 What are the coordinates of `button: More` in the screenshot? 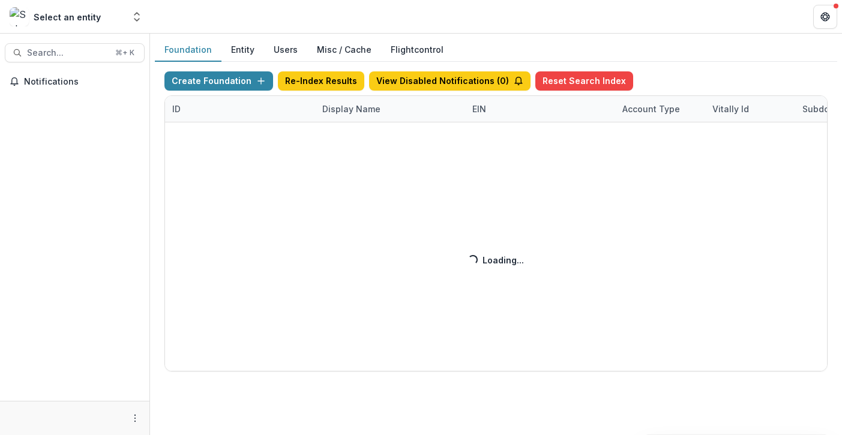 It's located at (135, 418).